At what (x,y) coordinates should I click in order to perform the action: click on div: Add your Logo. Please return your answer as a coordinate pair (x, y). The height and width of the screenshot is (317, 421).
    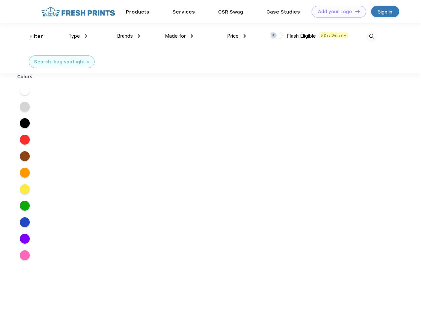
    Looking at the image, I should click on (335, 12).